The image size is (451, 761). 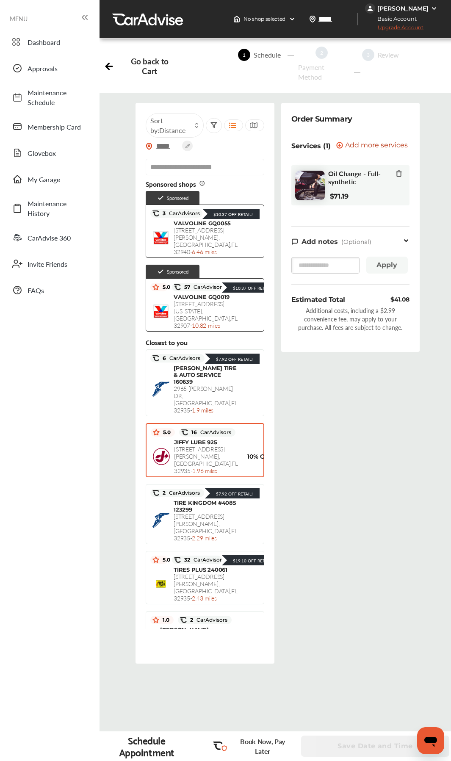 I want to click on span: FAQs, so click(x=57, y=290).